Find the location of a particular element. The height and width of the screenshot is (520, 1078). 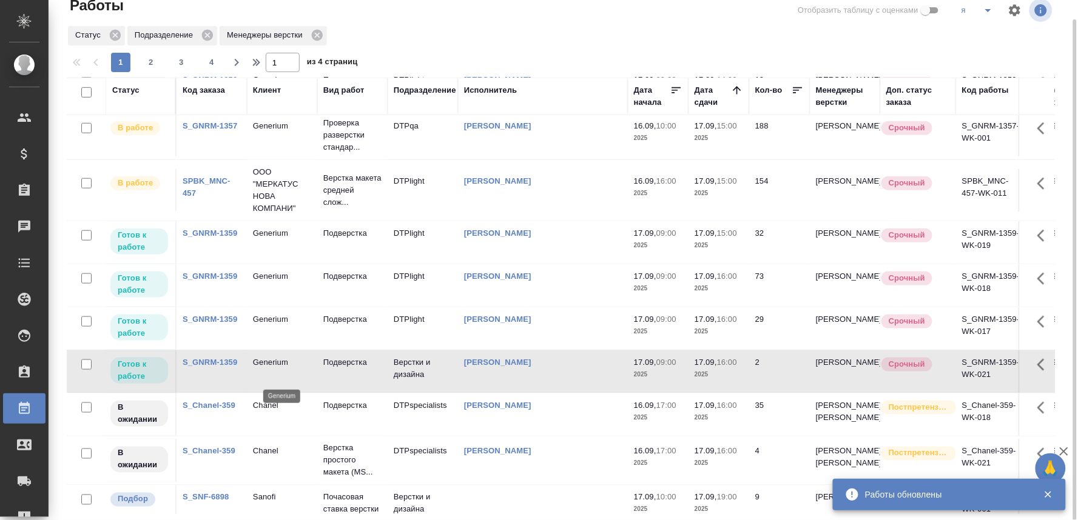

td: Верстки и дизайна is located at coordinates (423, 372).